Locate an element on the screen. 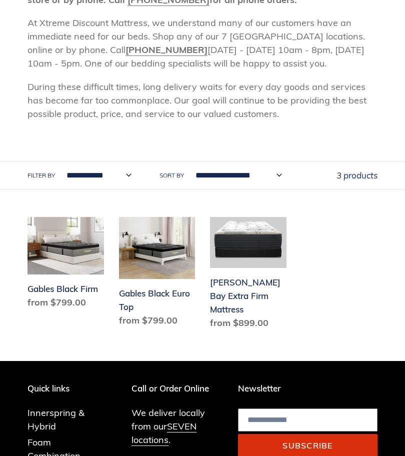 The image size is (405, 456). span: Subscribe is located at coordinates (308, 446).